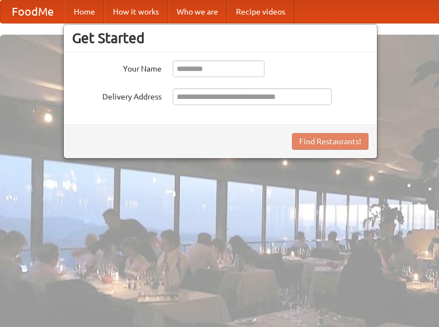  I want to click on a: Home, so click(85, 12).